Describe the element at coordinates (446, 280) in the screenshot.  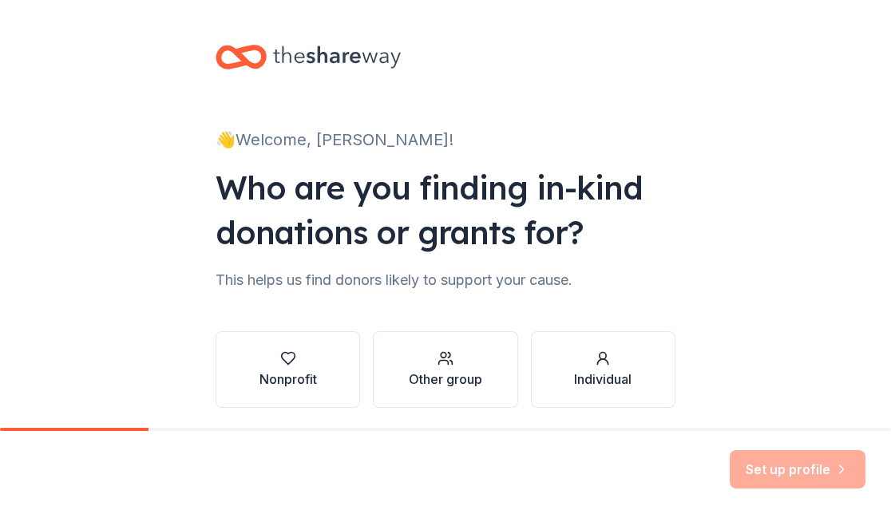
I see `div: This helps us find donors likely to support your cause.` at that location.